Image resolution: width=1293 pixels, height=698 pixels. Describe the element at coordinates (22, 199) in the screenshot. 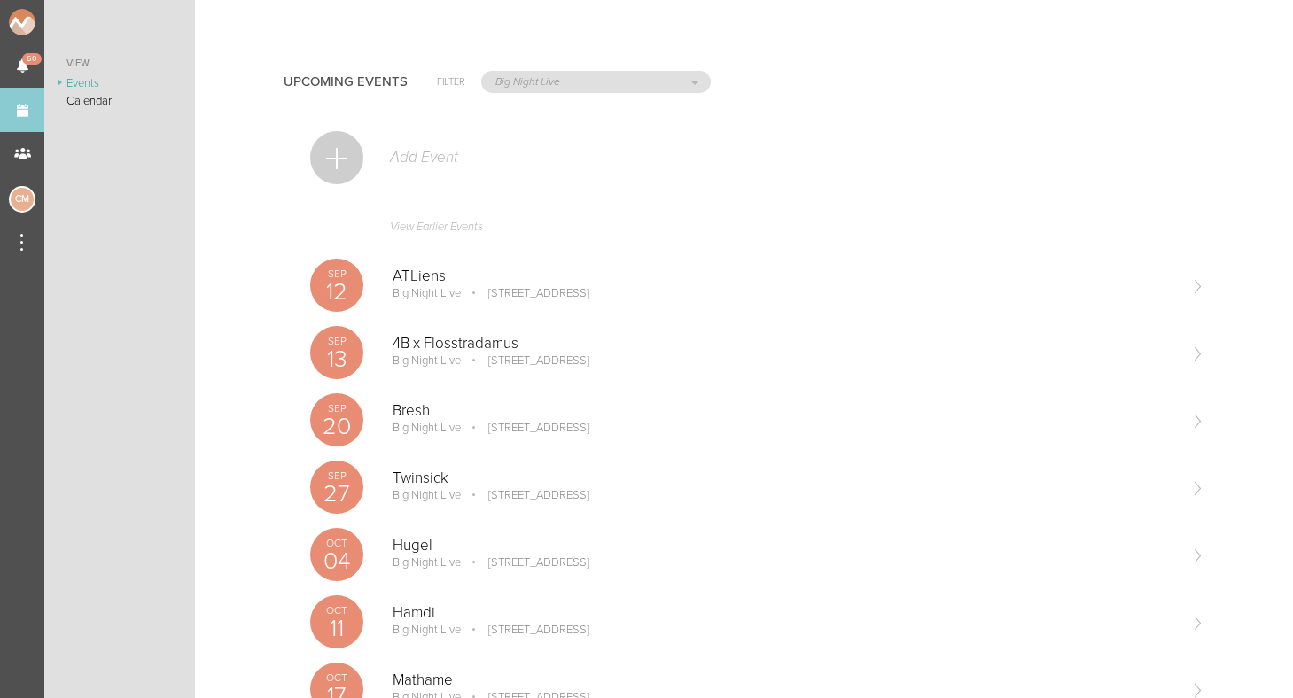

I see `div: Charlie McGinley` at that location.